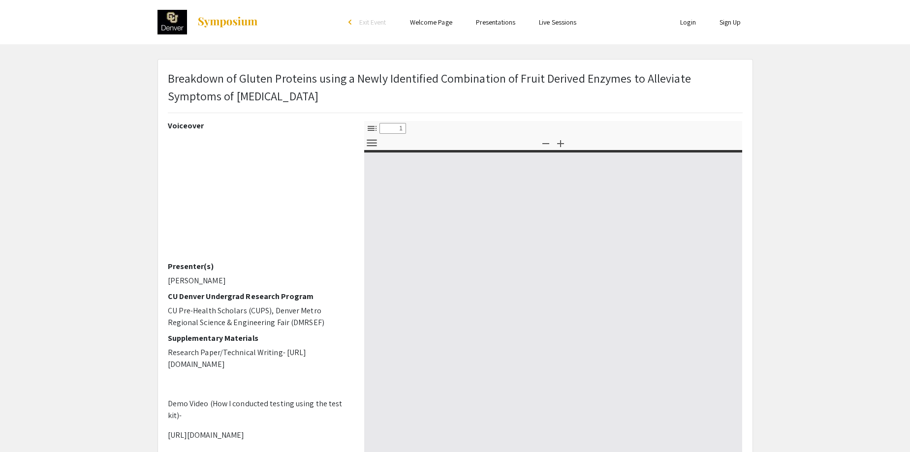 The height and width of the screenshot is (452, 910). What do you see at coordinates (688, 22) in the screenshot?
I see `a: Login` at bounding box center [688, 22].